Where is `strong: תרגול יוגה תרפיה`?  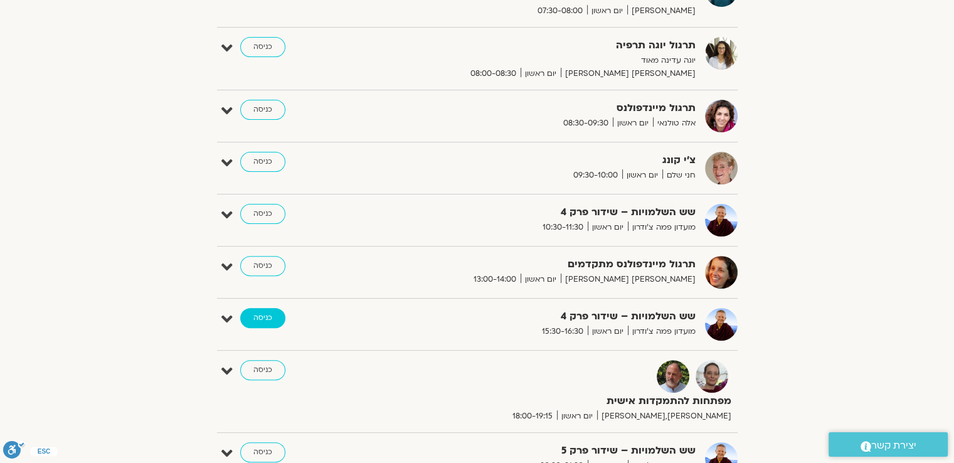
strong: תרגול יוגה תרפיה is located at coordinates (542, 45).